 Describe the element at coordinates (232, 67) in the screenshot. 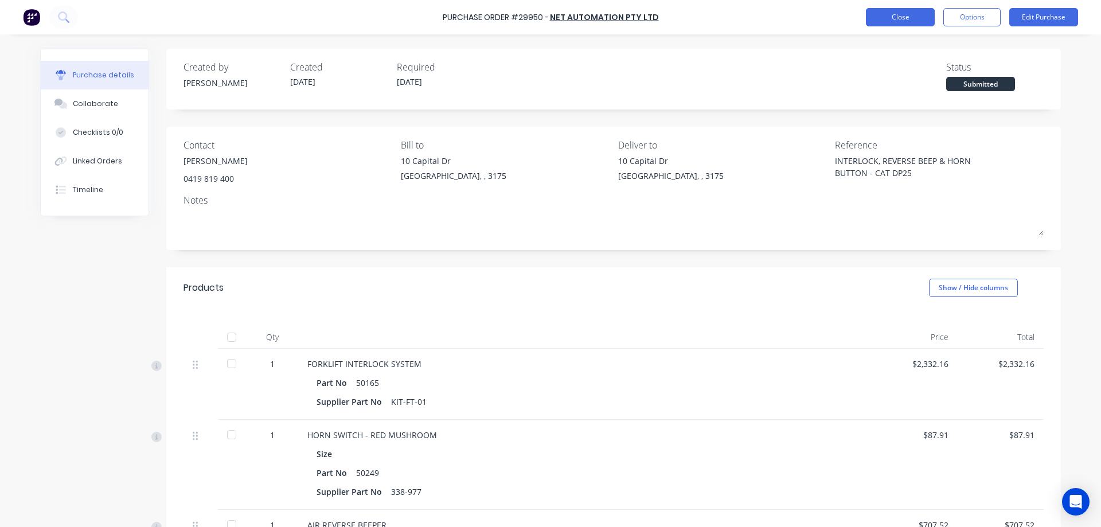

I see `div: Created by` at that location.